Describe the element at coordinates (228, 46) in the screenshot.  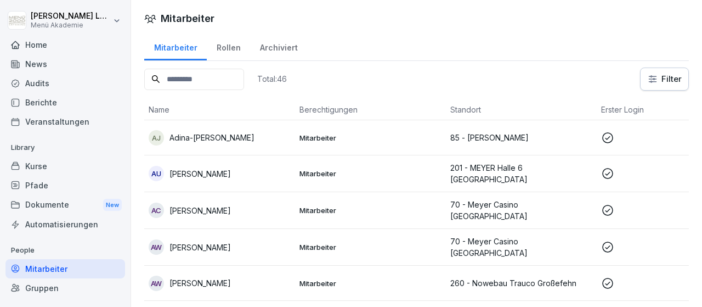
I see `a: Rollen` at that location.